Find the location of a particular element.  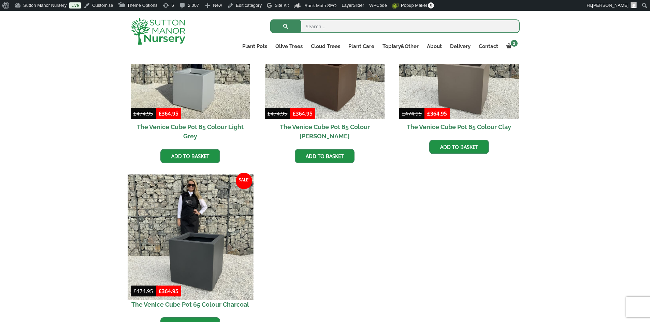

h2: The Venice Cube Pot 65 Colour Light Grey is located at coordinates (190, 132).